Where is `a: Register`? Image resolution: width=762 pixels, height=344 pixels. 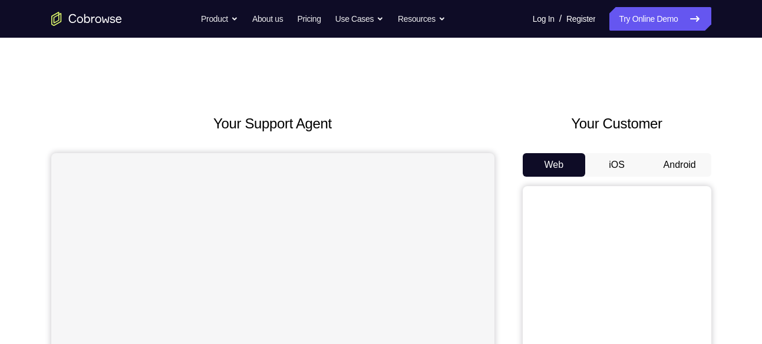
a: Register is located at coordinates (580, 19).